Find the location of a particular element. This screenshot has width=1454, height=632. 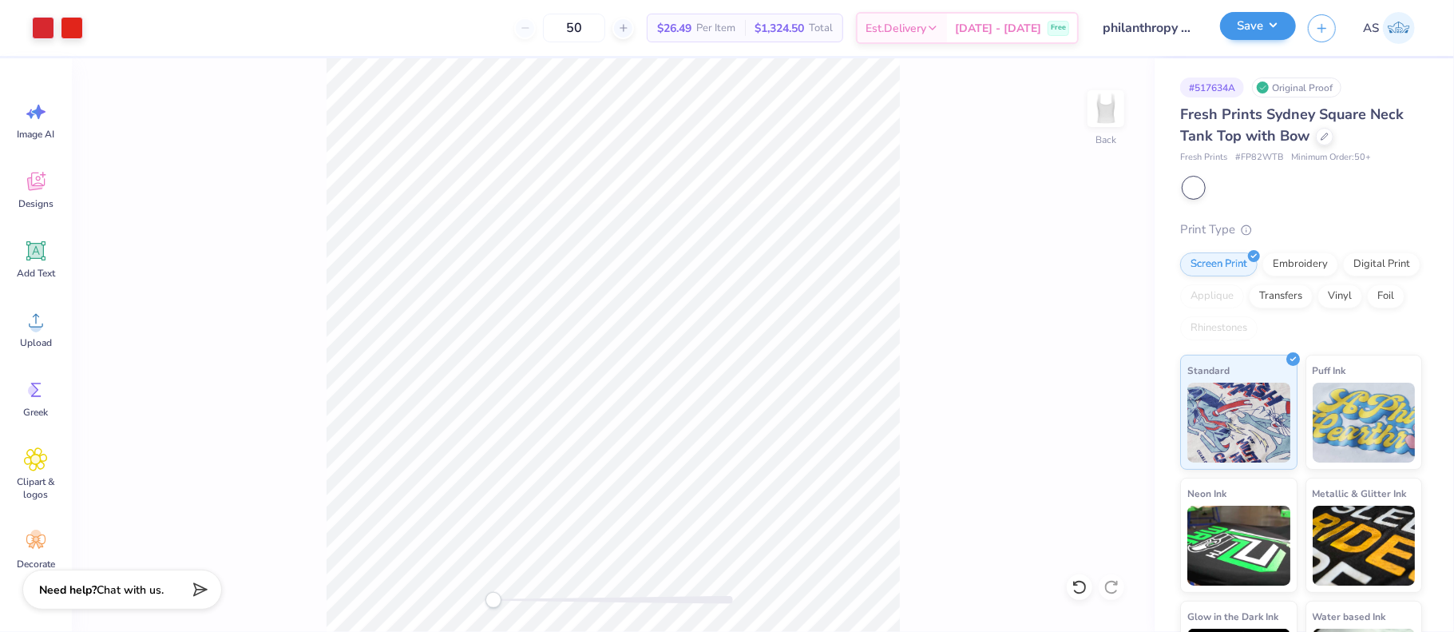

div: Original Proof is located at coordinates (1297, 87).